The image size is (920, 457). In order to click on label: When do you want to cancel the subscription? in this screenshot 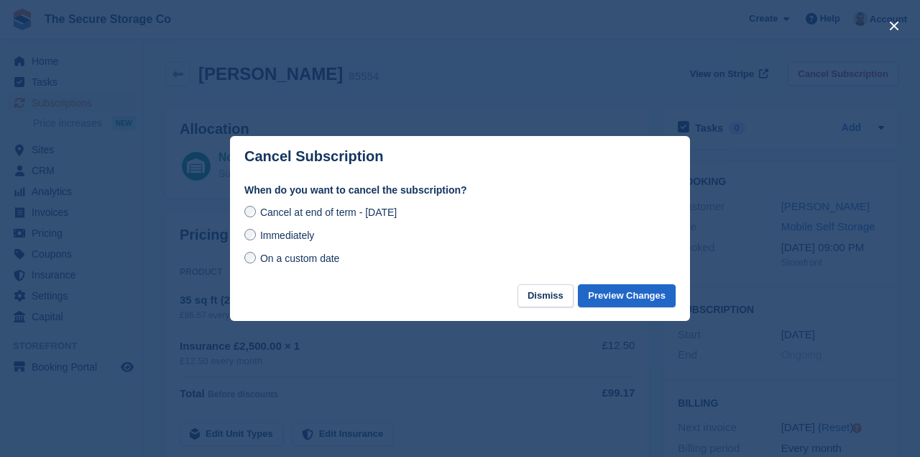, I will do `click(460, 190)`.